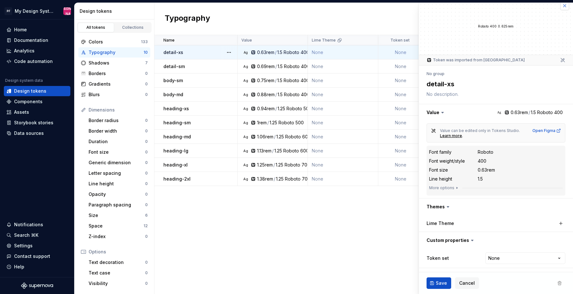 The image size is (573, 294). What do you see at coordinates (117, 184) in the screenshot?
I see `div: Line height` at bounding box center [117, 184].